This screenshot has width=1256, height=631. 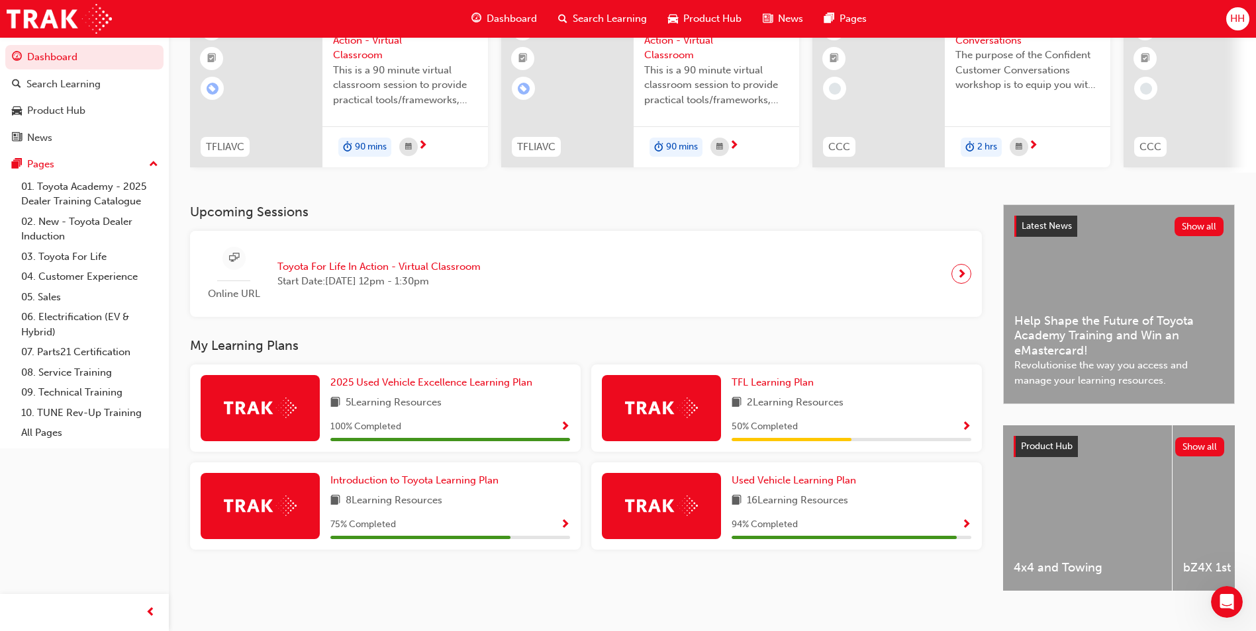 What do you see at coordinates (794, 481) in the screenshot?
I see `span: Used Vehicle Learning Plan` at bounding box center [794, 481].